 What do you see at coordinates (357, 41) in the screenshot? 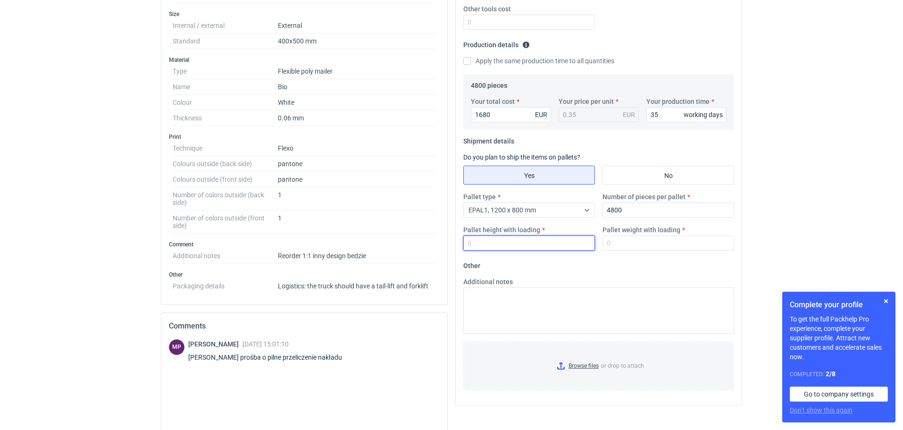
I see `dd: 400x500 mm` at bounding box center [357, 41].